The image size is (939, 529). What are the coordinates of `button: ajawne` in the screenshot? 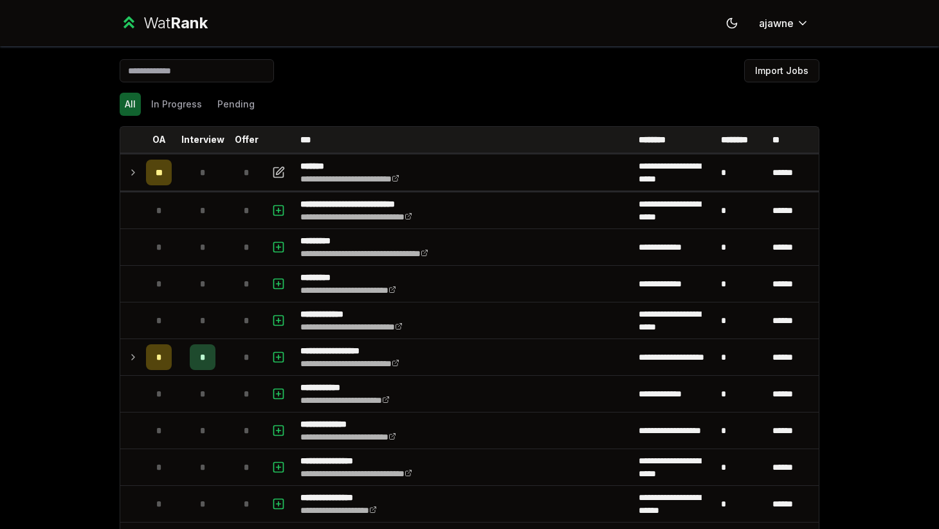 It's located at (784, 23).